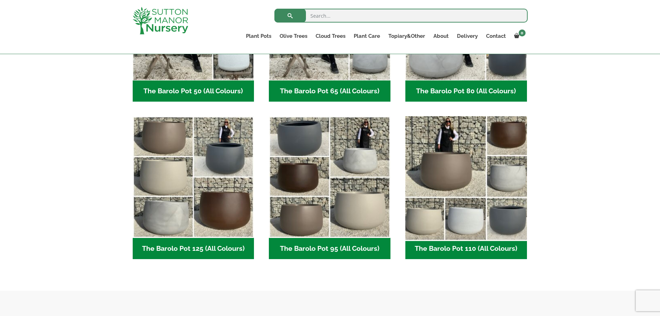 The width and height of the screenshot is (660, 316). I want to click on a: Delivery, so click(467, 36).